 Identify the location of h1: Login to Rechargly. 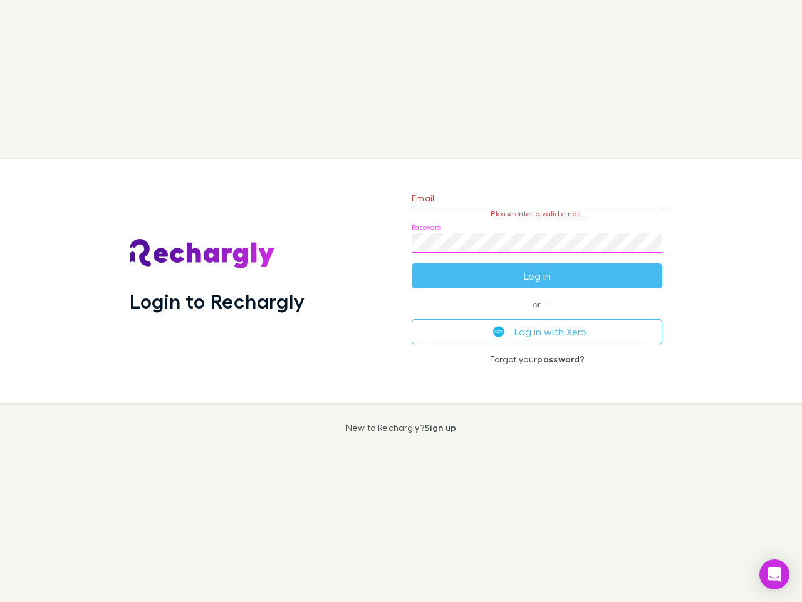
(217, 301).